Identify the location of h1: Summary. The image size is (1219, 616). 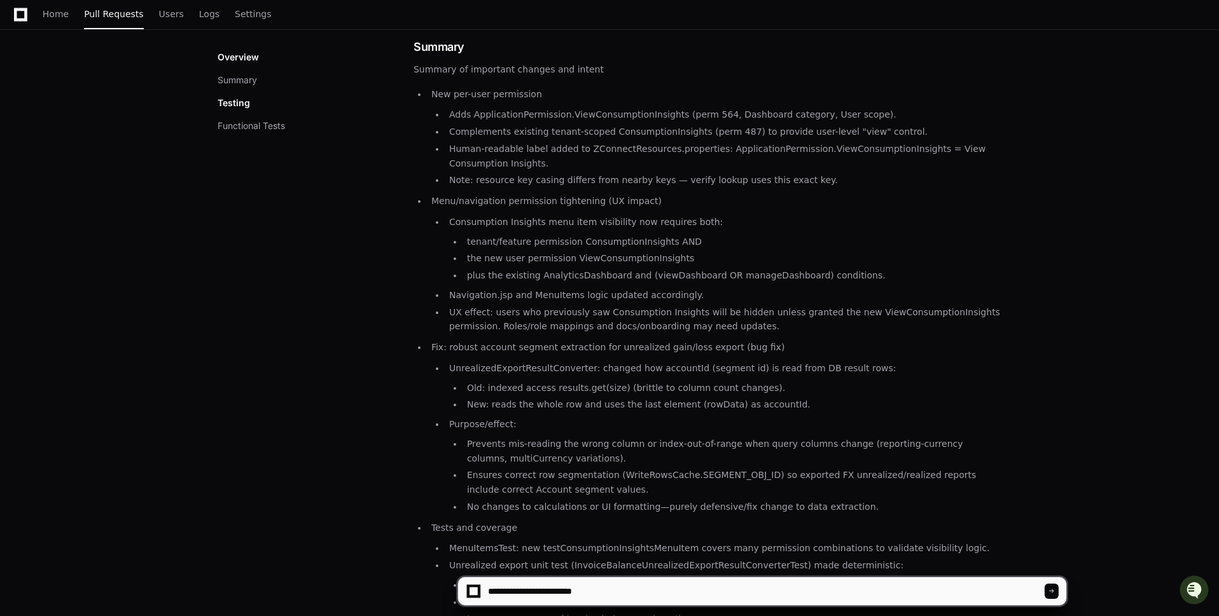
(707, 47).